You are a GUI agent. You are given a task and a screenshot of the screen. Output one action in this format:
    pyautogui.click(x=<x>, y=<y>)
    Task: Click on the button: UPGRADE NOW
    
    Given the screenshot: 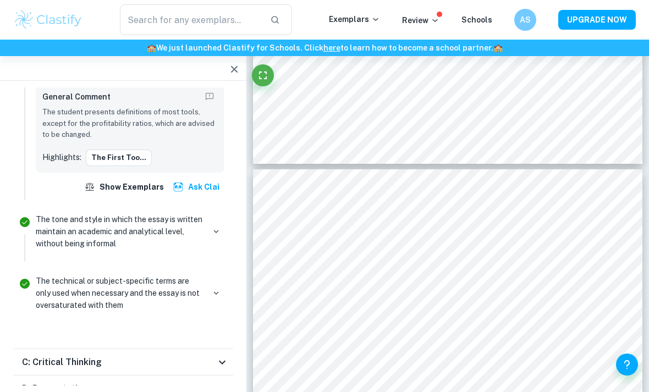 What is the action you would take?
    pyautogui.click(x=596, y=20)
    